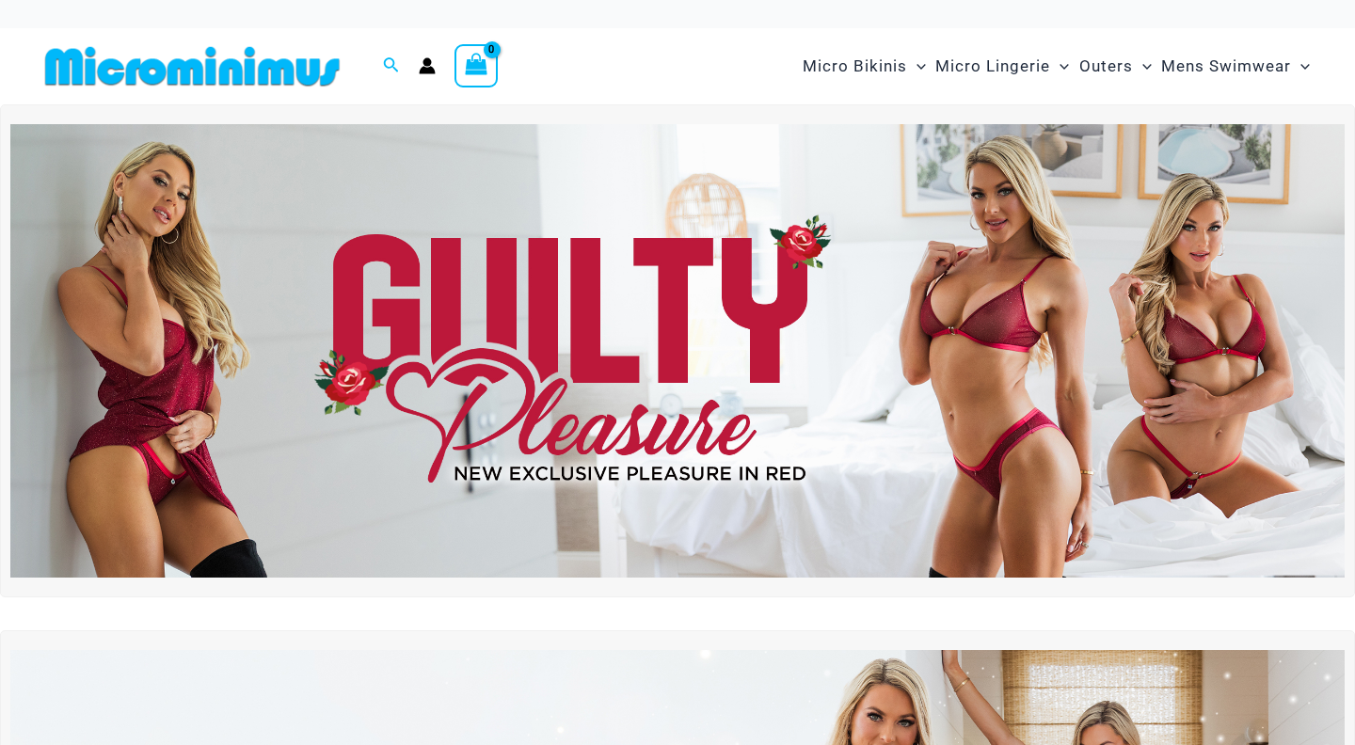  Describe the element at coordinates (864, 66) in the screenshot. I see `a: Micro BikinisMenu ToggleMenu Toggle` at that location.